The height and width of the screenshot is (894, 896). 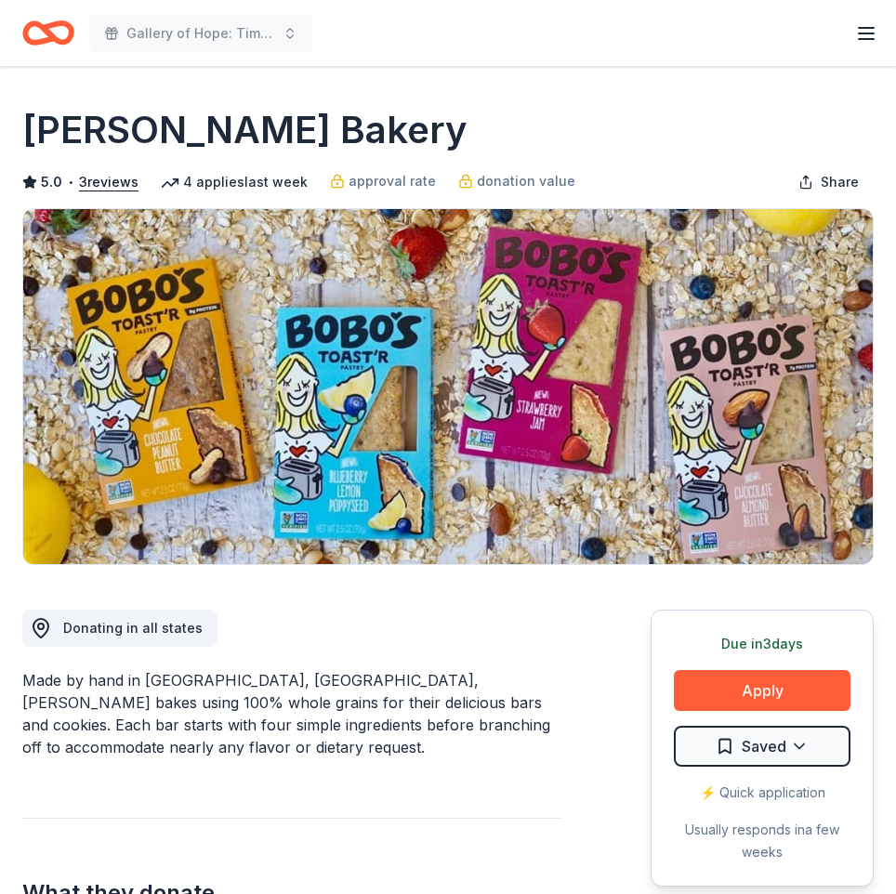 What do you see at coordinates (526, 181) in the screenshot?
I see `span: donation value` at bounding box center [526, 181].